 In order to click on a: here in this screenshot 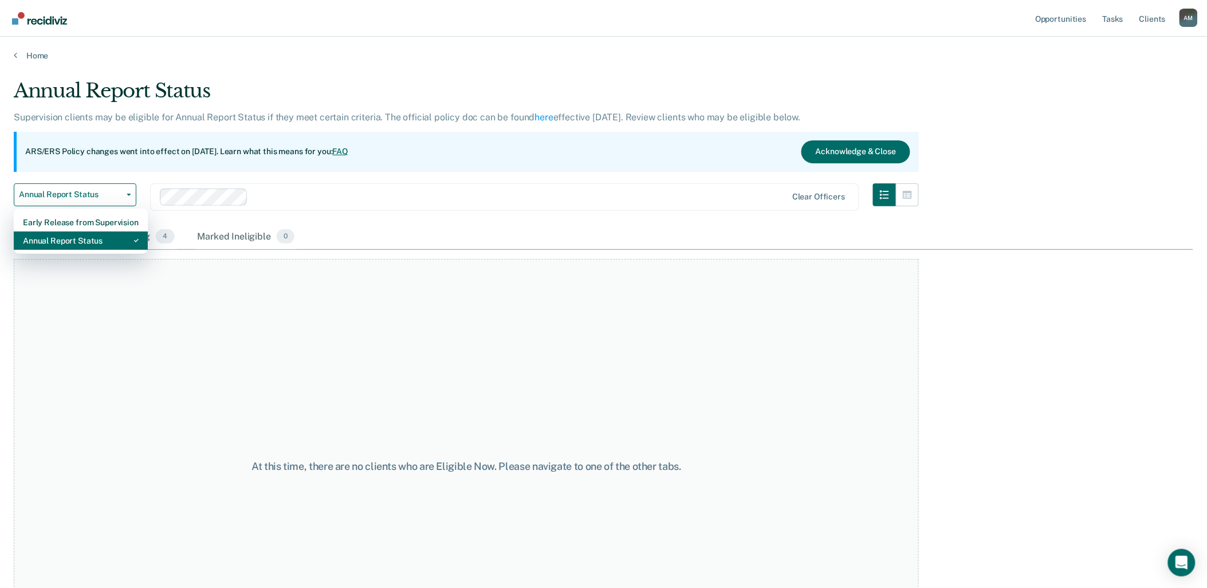, I will do `click(544, 117)`.